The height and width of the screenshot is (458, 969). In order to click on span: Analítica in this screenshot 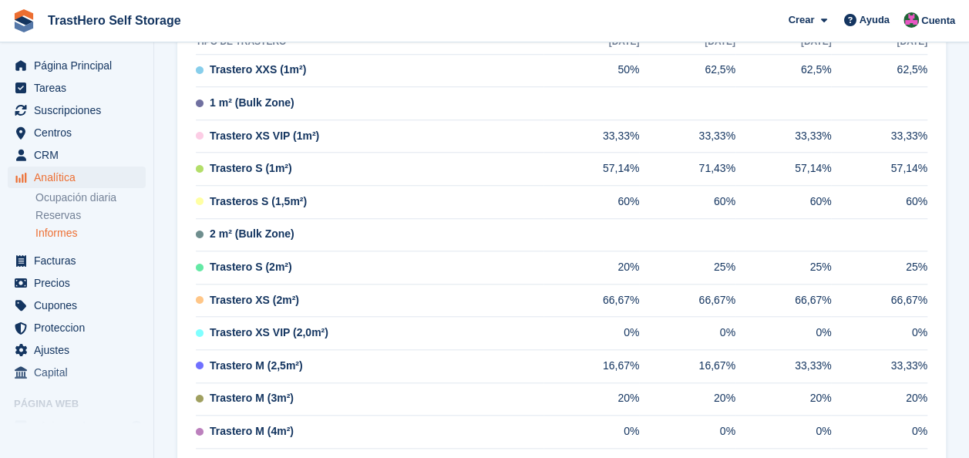, I will do `click(80, 177)`.